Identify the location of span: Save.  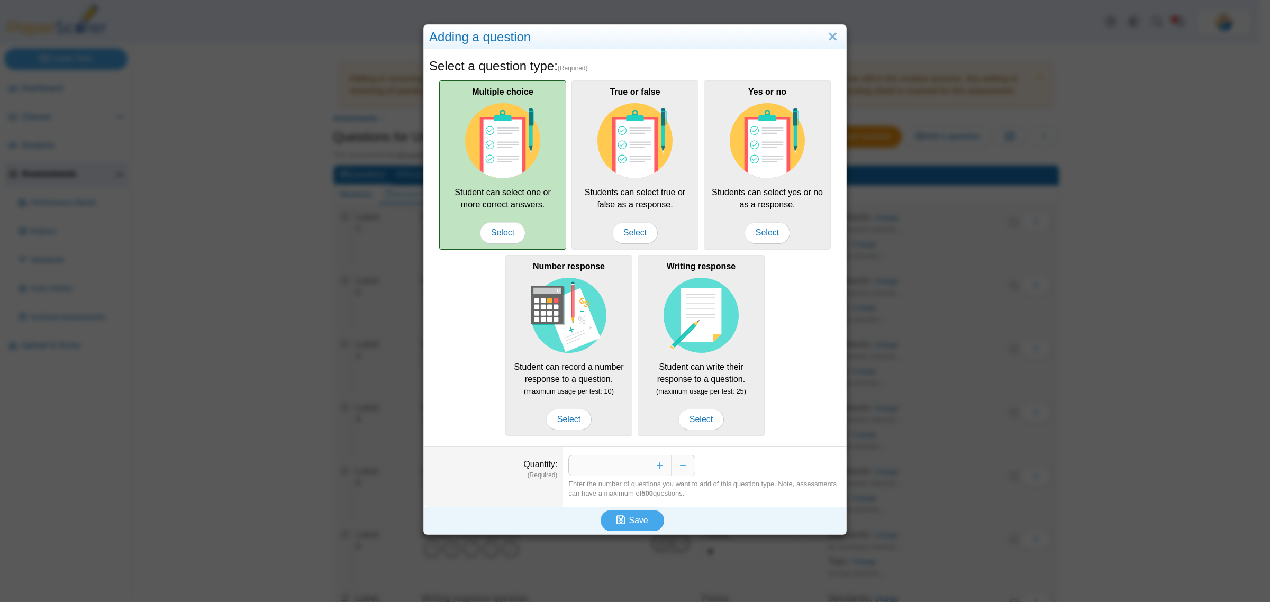
(638, 520).